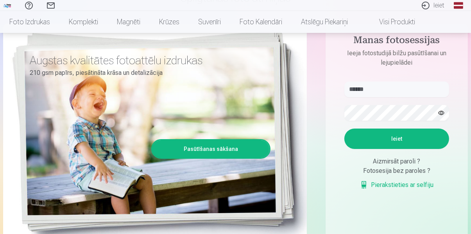 Image resolution: width=471 pixels, height=234 pixels. What do you see at coordinates (83, 22) in the screenshot?
I see `a: Komplekti` at bounding box center [83, 22].